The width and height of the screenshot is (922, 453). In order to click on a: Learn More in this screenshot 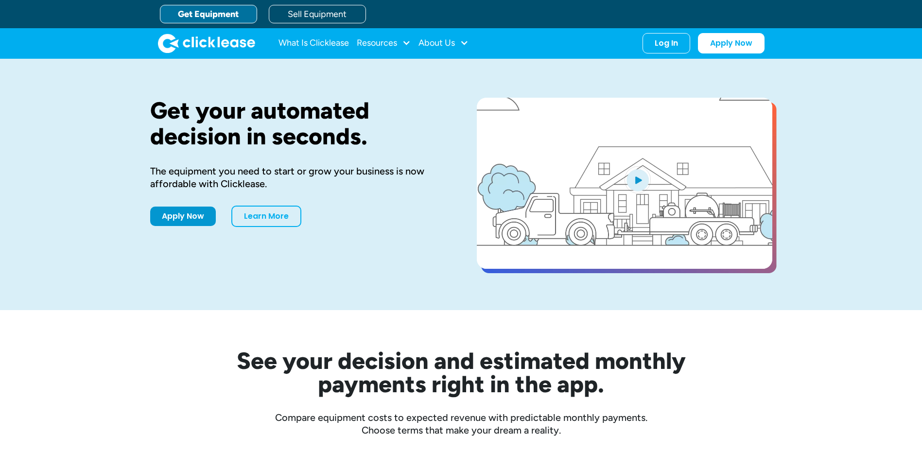, I will do `click(266, 216)`.